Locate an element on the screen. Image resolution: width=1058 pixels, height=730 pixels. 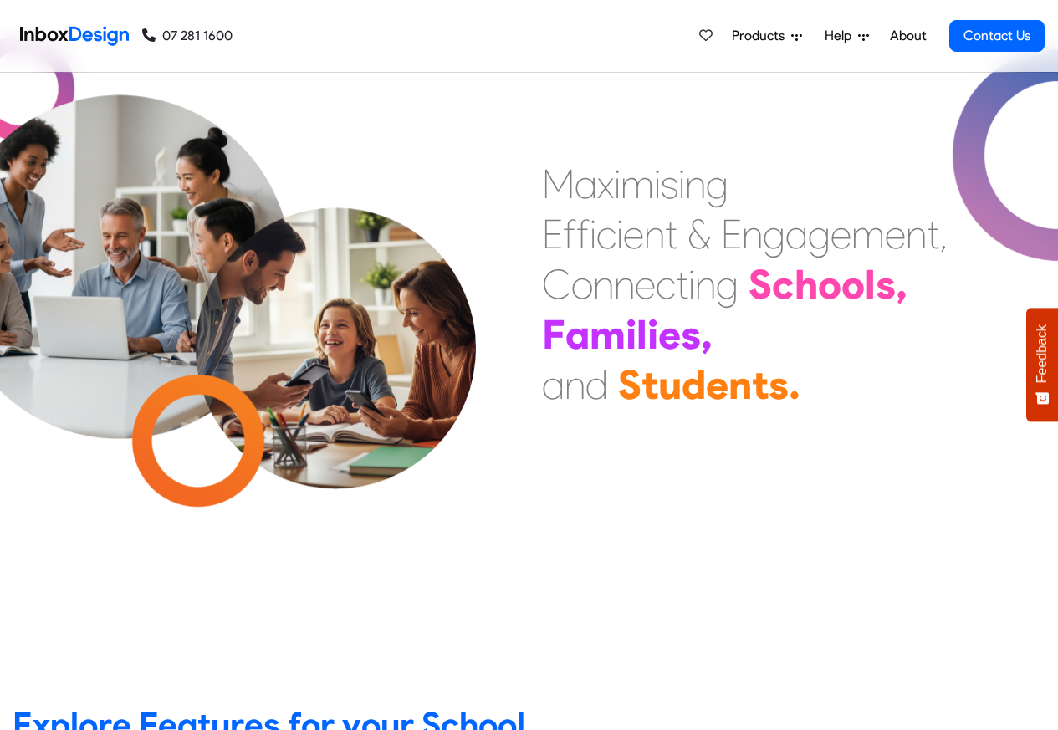
div: M is located at coordinates (558, 184).